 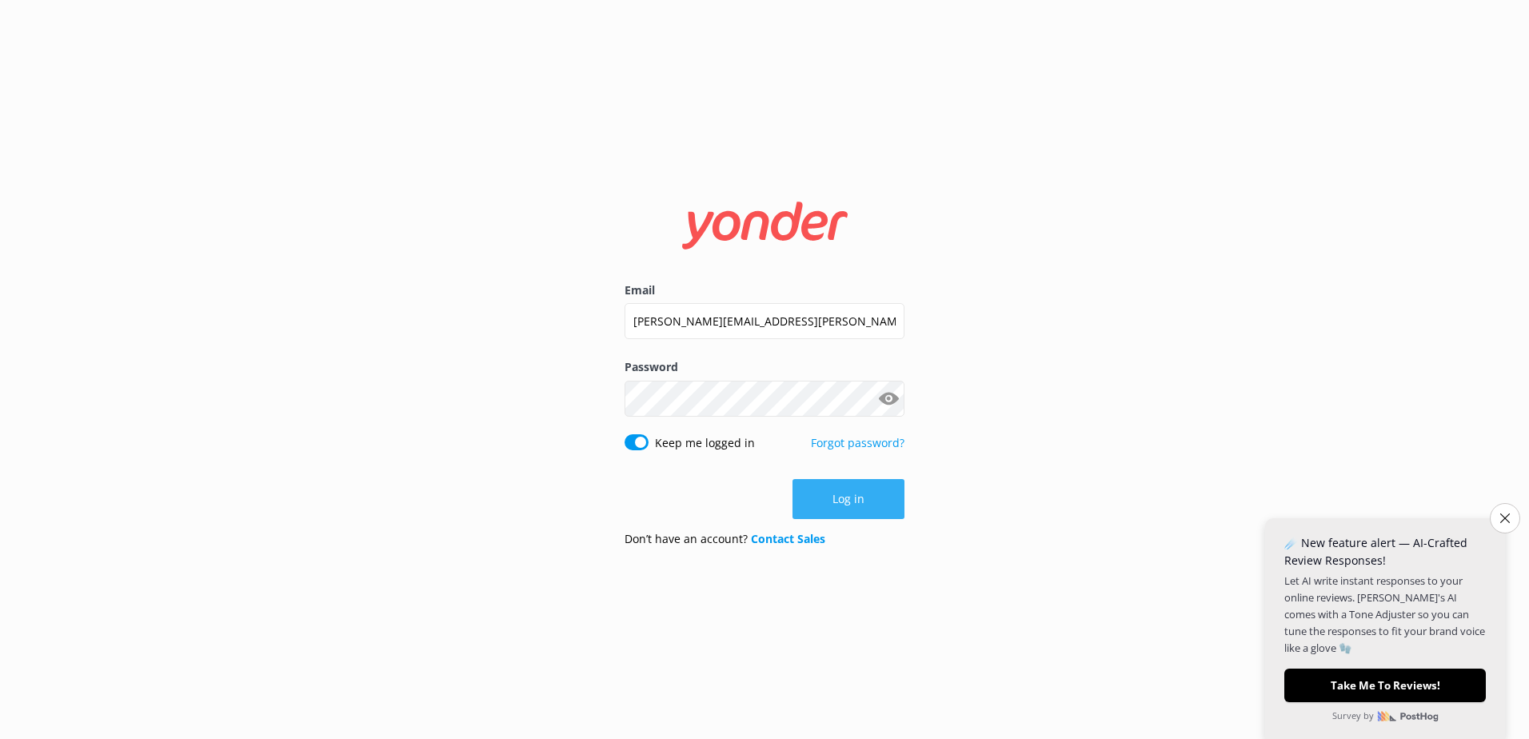 I want to click on p: Don’t have an account?, so click(x=725, y=539).